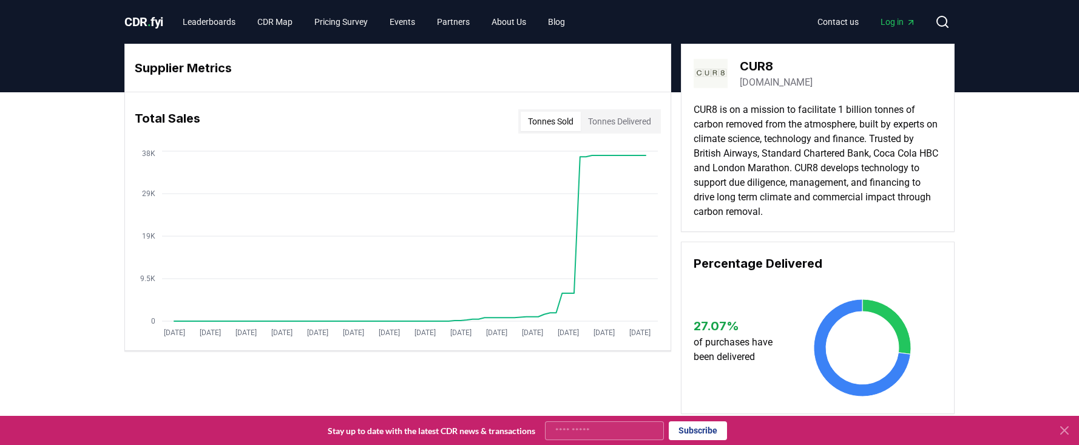  I want to click on button: Tonnes Delivered, so click(620, 121).